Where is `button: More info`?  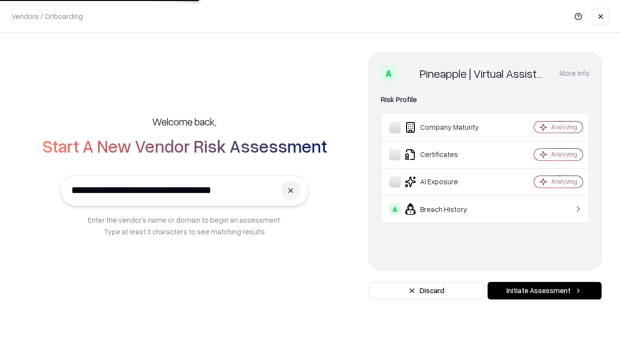 button: More info is located at coordinates (575, 73).